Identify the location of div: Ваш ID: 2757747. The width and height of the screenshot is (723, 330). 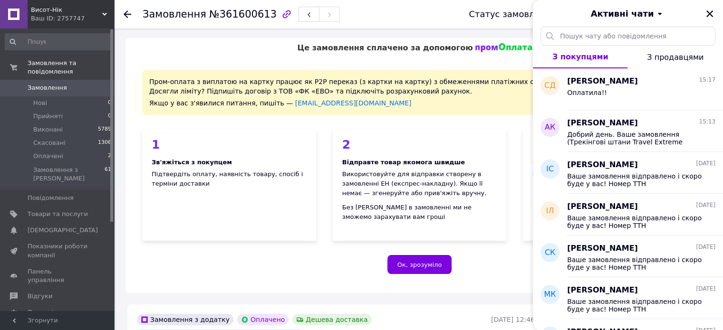
(72, 19).